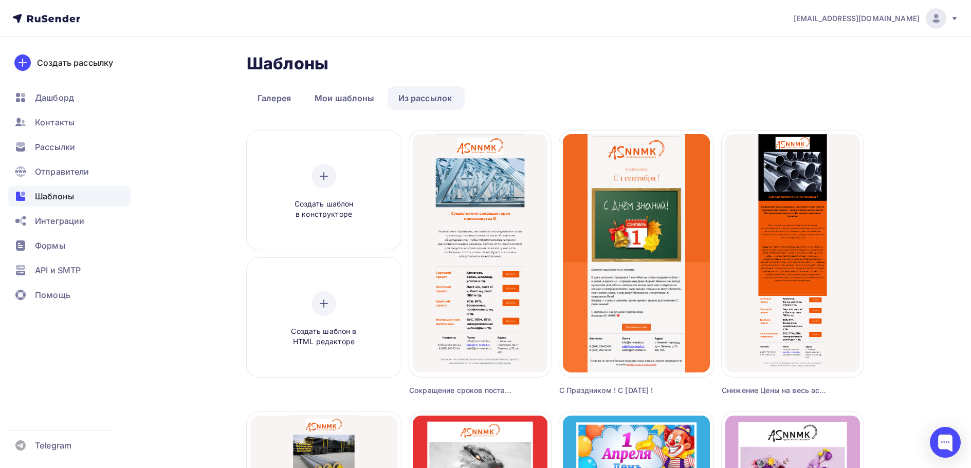  What do you see at coordinates (75, 63) in the screenshot?
I see `div: Создать рассылку` at bounding box center [75, 63].